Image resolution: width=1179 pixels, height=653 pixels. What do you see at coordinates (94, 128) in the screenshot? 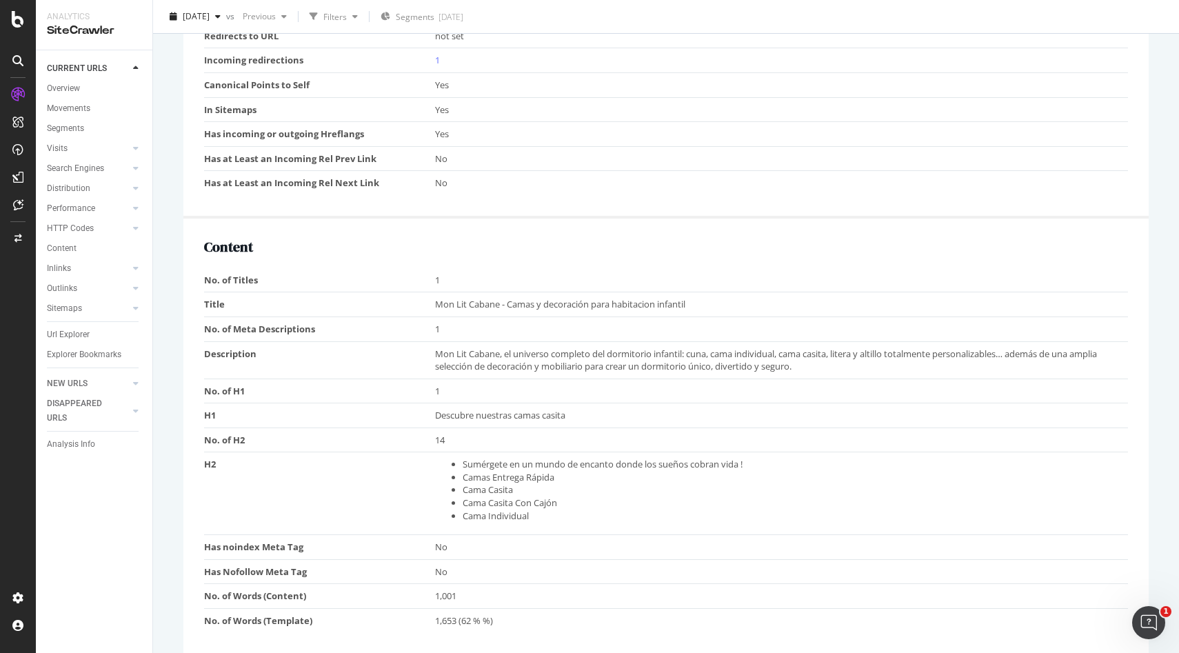
I see `a: Segments` at bounding box center [94, 128].